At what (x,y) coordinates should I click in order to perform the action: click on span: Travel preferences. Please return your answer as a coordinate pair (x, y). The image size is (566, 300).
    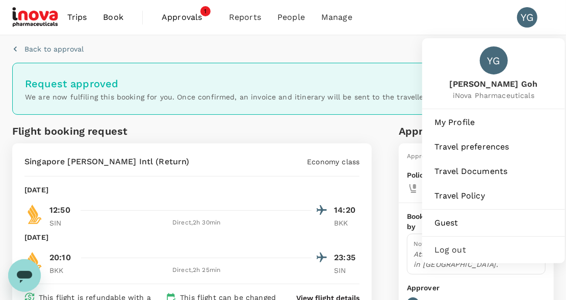
    Looking at the image, I should click on (494, 147).